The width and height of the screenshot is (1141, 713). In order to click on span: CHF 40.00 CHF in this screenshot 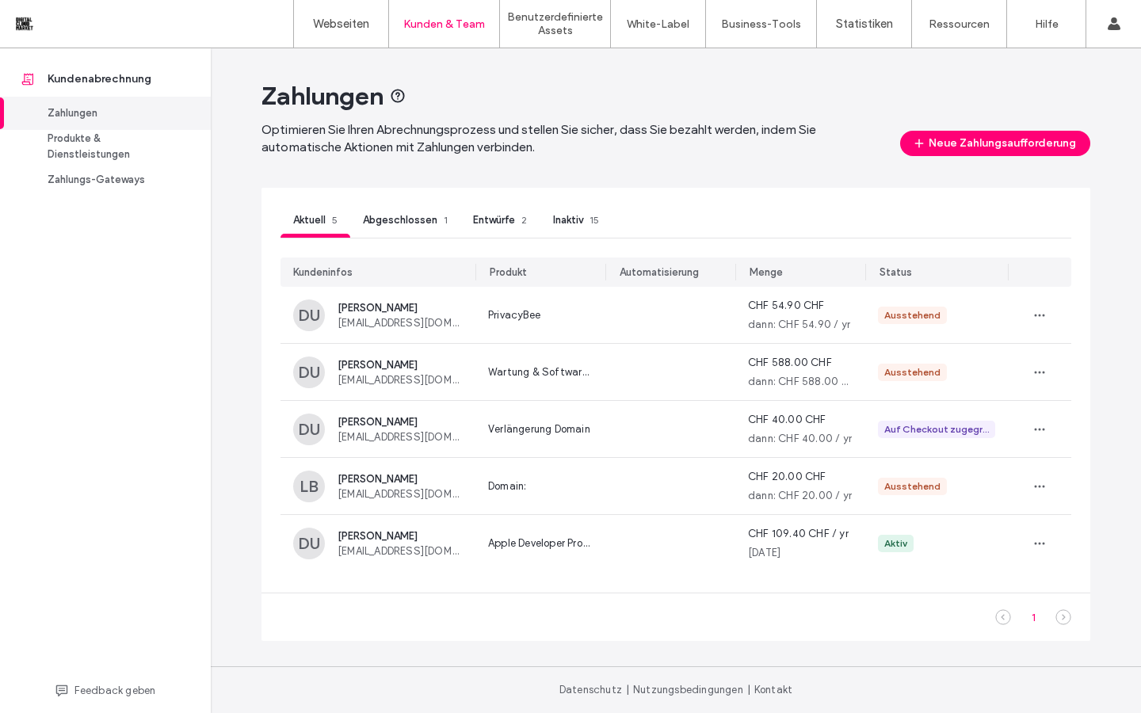, I will do `click(787, 419)`.